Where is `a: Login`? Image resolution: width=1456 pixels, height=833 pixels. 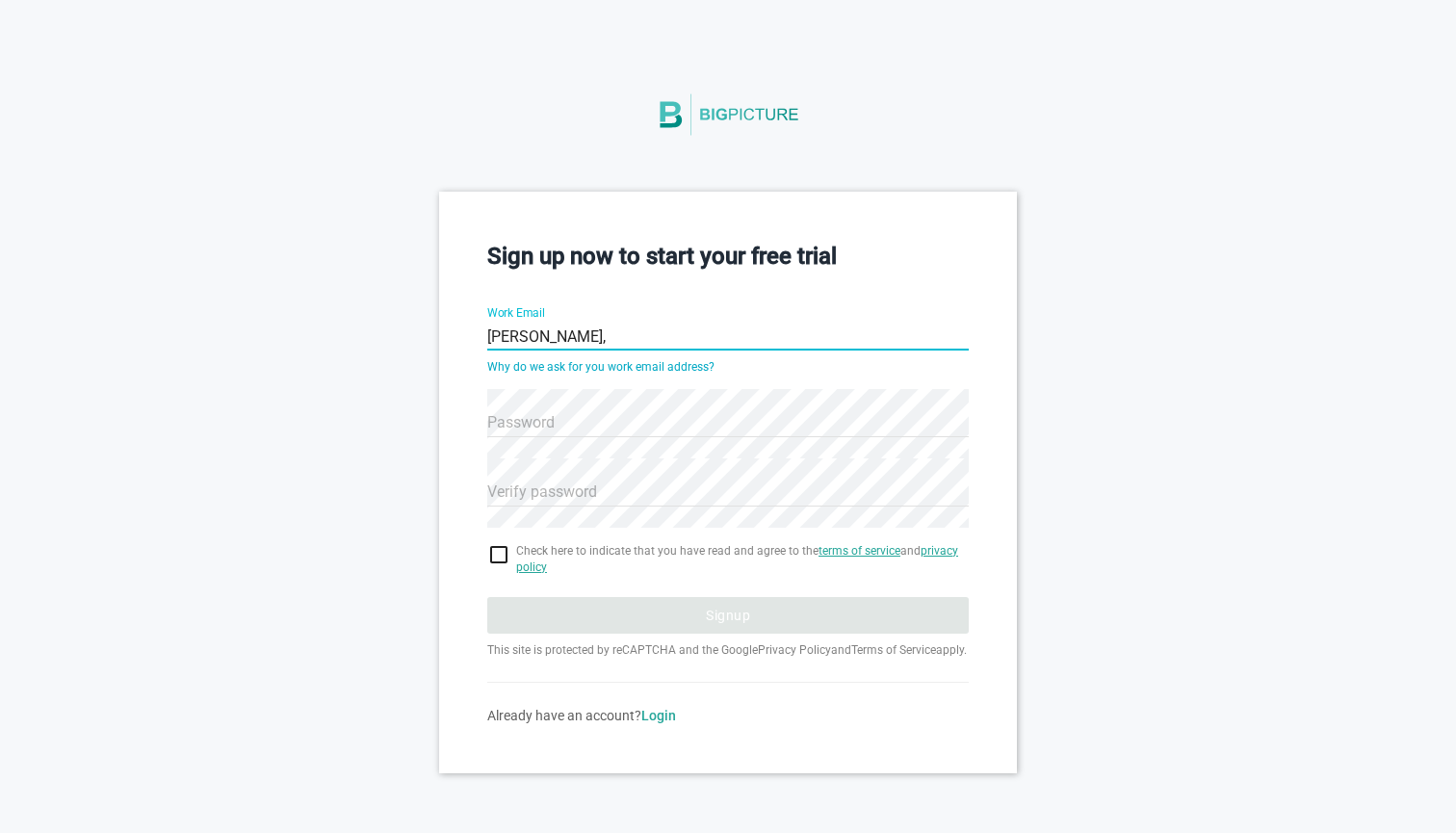 a: Login is located at coordinates (659, 715).